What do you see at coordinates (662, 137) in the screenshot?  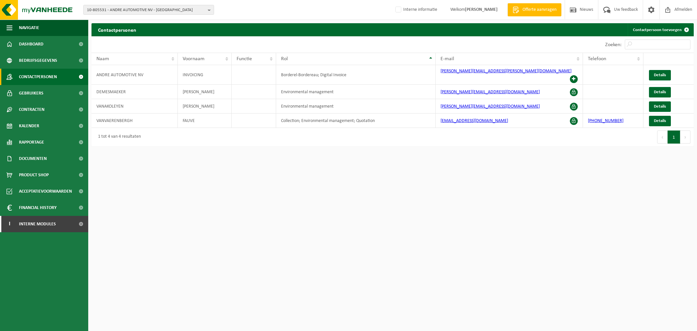 I see `button: Previous` at bounding box center [662, 137].